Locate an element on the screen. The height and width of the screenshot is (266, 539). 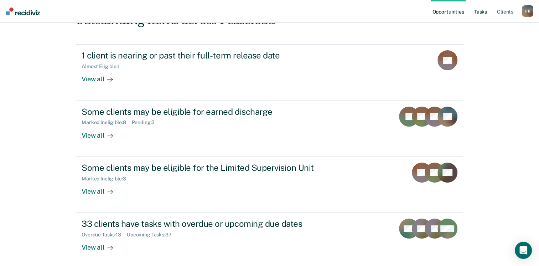
div: 33 clients have tasks with overdue or upcoming due dates is located at coordinates (206, 223).